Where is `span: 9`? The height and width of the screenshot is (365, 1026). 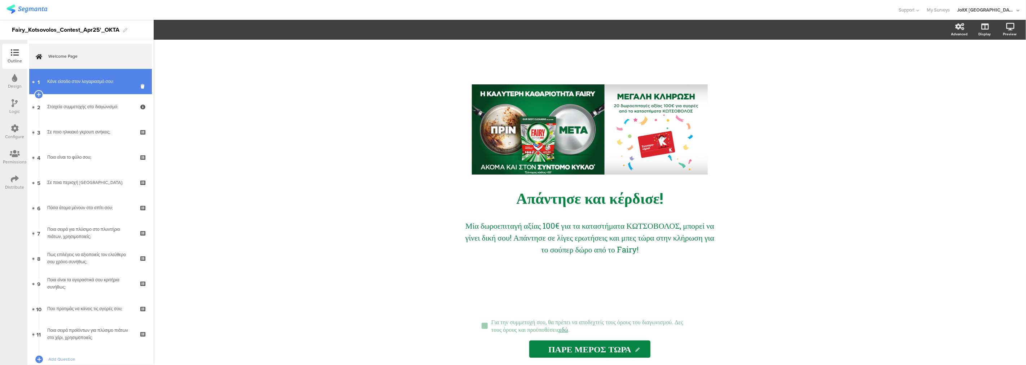 span: 9 is located at coordinates (39, 283).